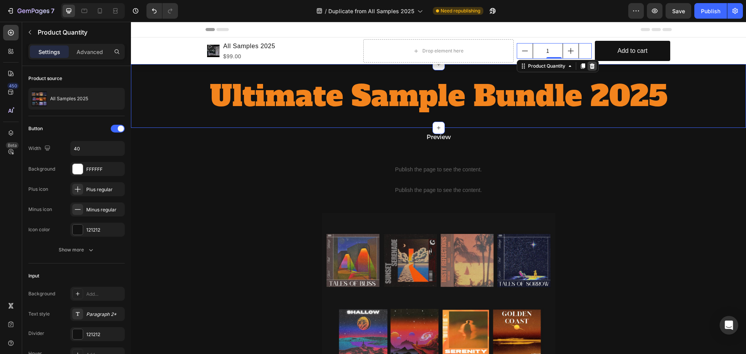 Image resolution: width=746 pixels, height=354 pixels. I want to click on button: Publish, so click(711, 11).